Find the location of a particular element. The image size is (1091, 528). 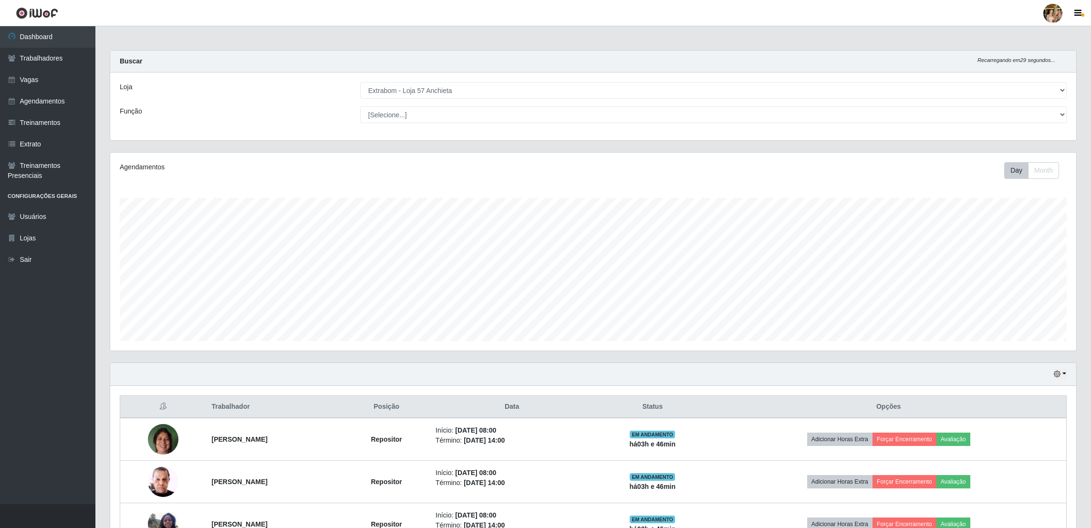

strong: Buscar is located at coordinates (131, 61).